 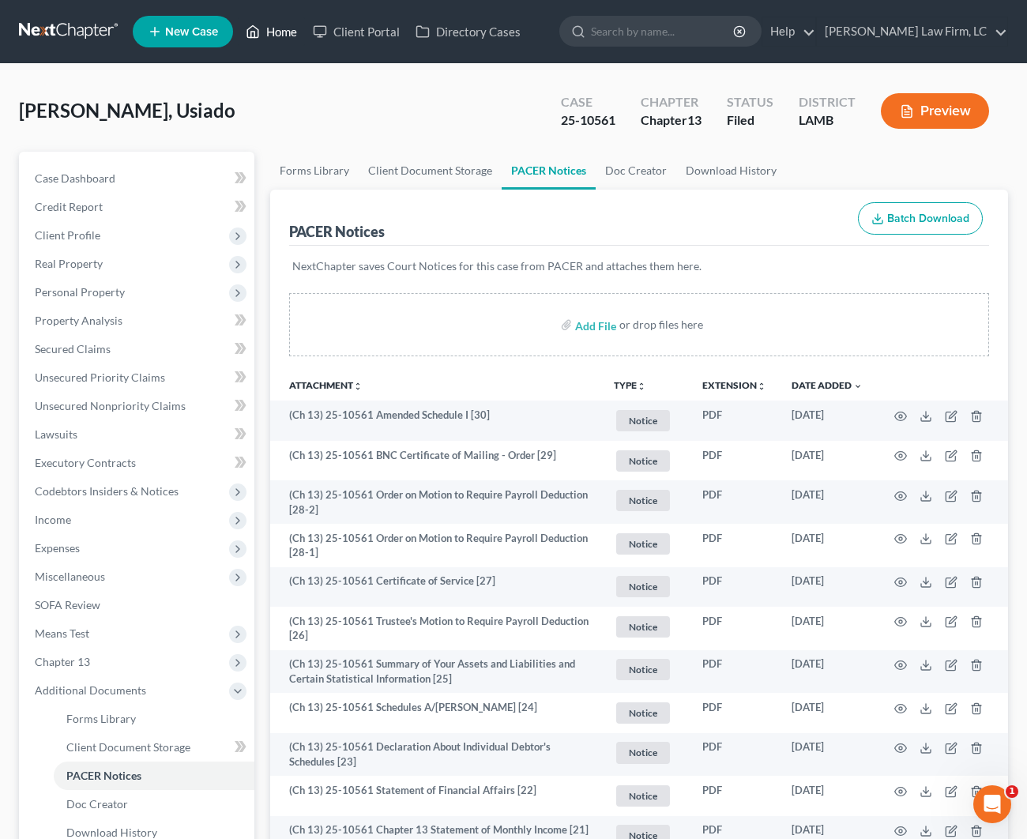 What do you see at coordinates (734, 385) in the screenshot?
I see `a: Extensionunfold_more` at bounding box center [734, 385].